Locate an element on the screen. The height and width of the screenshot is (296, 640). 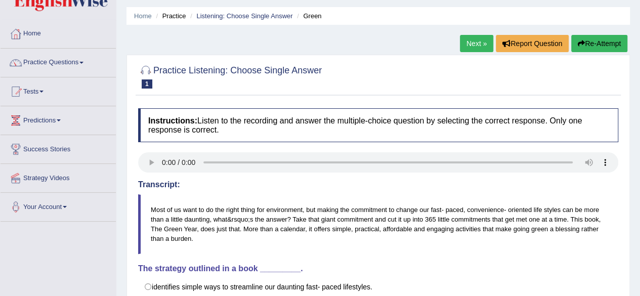
a: Listening: Choose Single Answer is located at coordinates (244, 16).